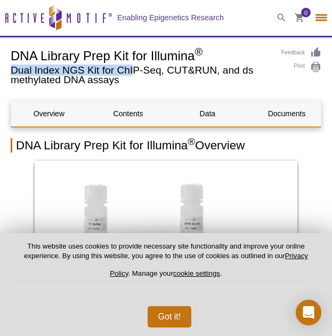 Image resolution: width=332 pixels, height=336 pixels. What do you see at coordinates (306, 13) in the screenshot?
I see `span: 0` at bounding box center [306, 13].